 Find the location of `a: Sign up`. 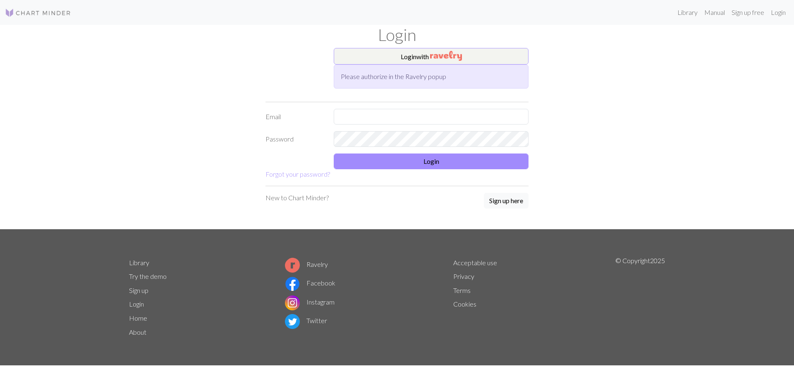

a: Sign up is located at coordinates (139, 290).